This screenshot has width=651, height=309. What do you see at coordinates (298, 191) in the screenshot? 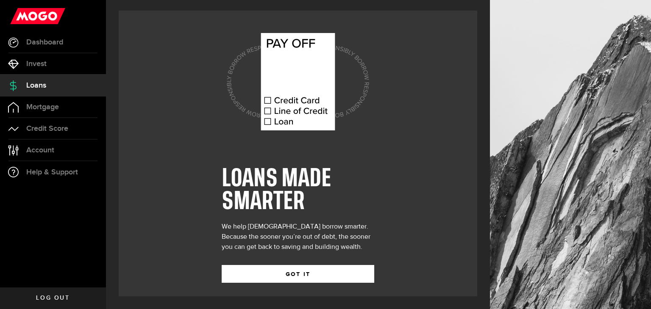
I see `h1: LOANS MADE SMARTER` at bounding box center [298, 191].